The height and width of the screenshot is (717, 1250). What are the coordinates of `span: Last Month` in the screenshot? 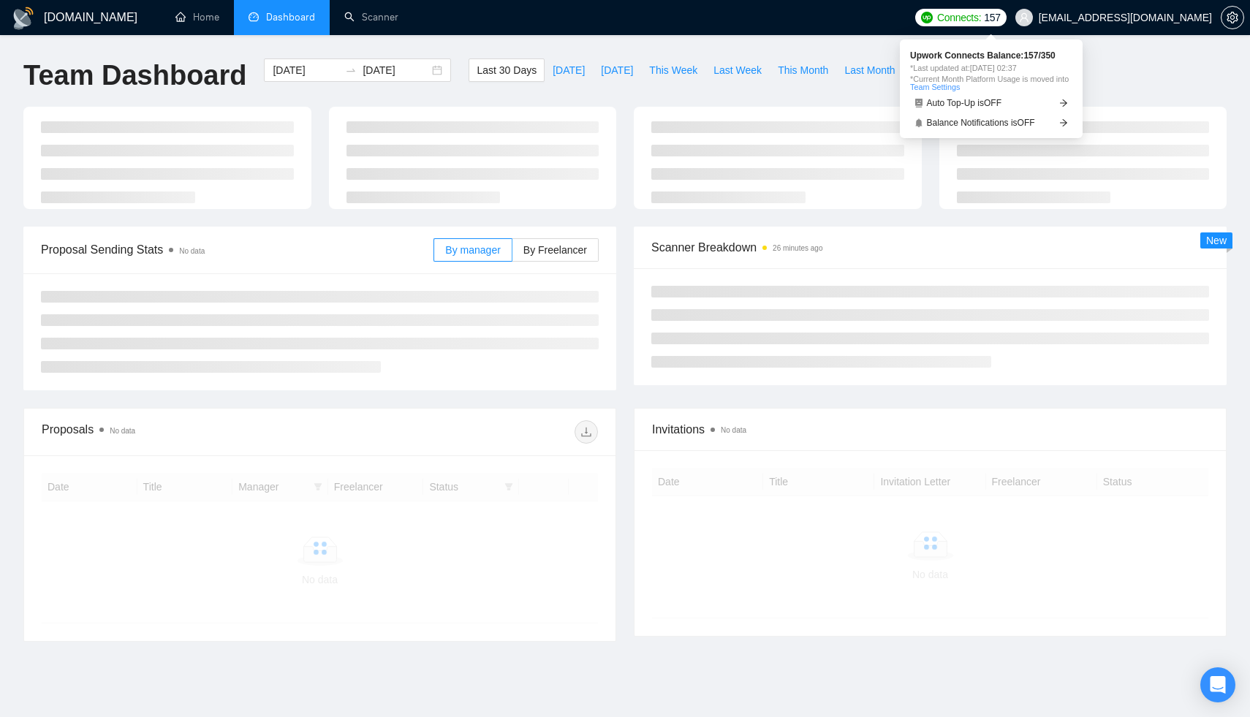 It's located at (869, 70).